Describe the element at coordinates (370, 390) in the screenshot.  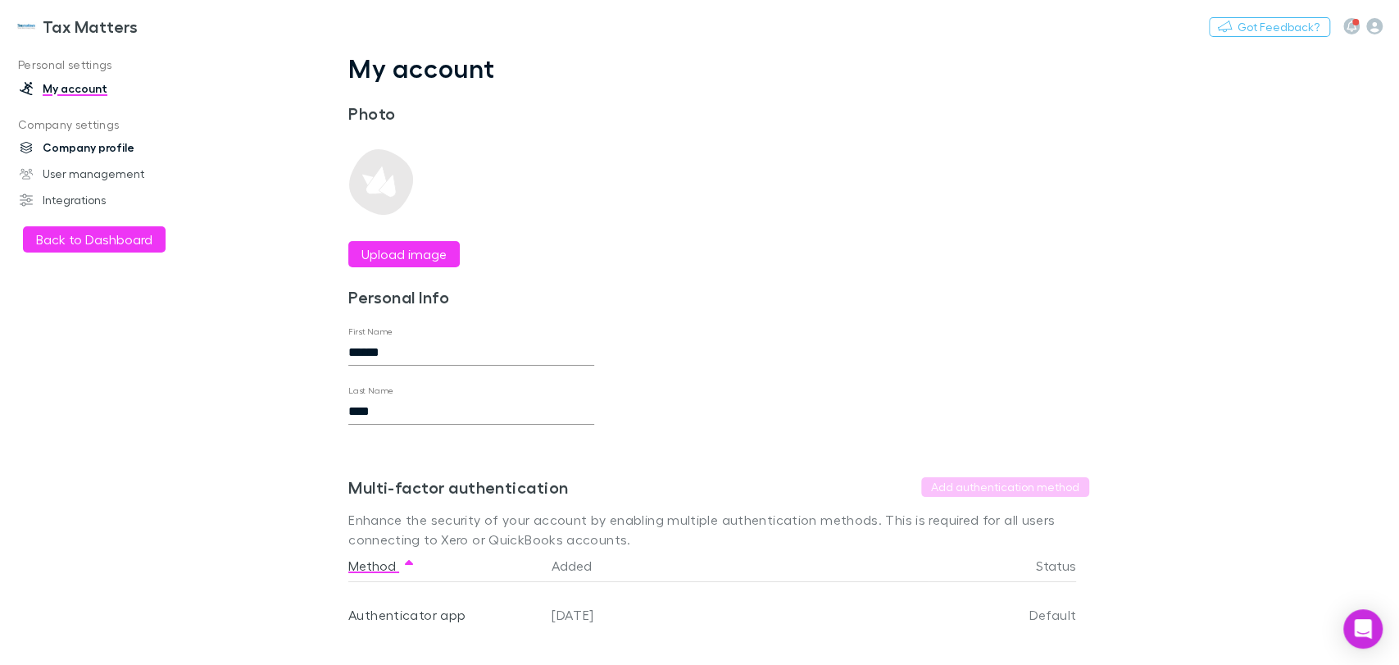
I see `label: Last Name` at that location.